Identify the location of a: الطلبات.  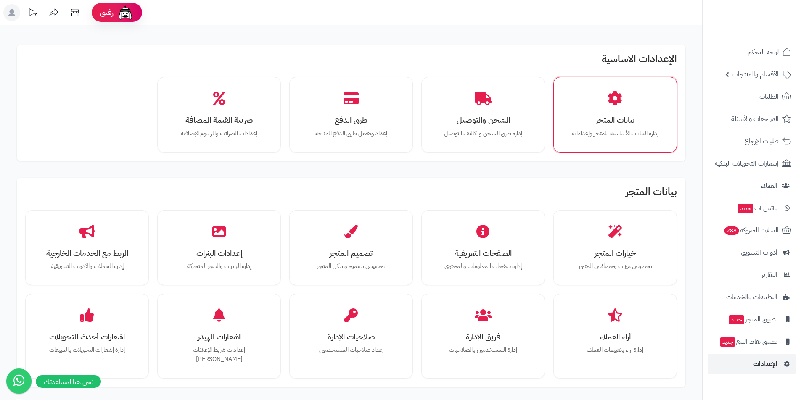
(752, 97).